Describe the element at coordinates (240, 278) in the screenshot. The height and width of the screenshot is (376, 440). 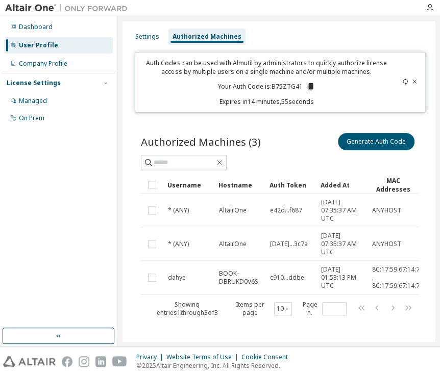
I see `span: BOOK-DBRUKD0V6S` at that location.